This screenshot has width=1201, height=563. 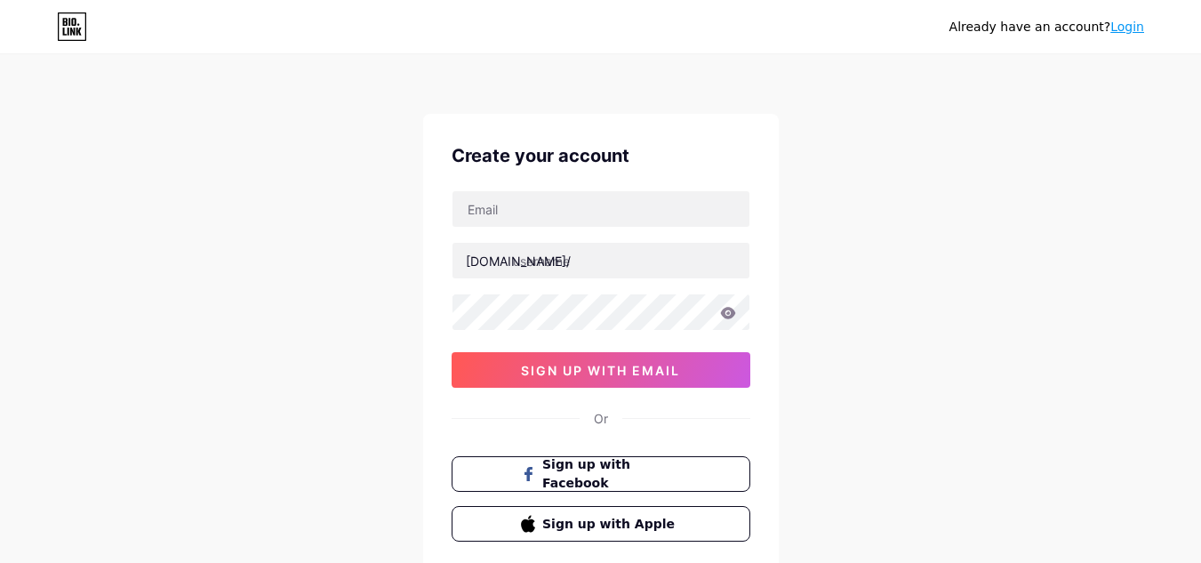 What do you see at coordinates (1047, 27) in the screenshot?
I see `div: Already have an account?` at bounding box center [1047, 27].